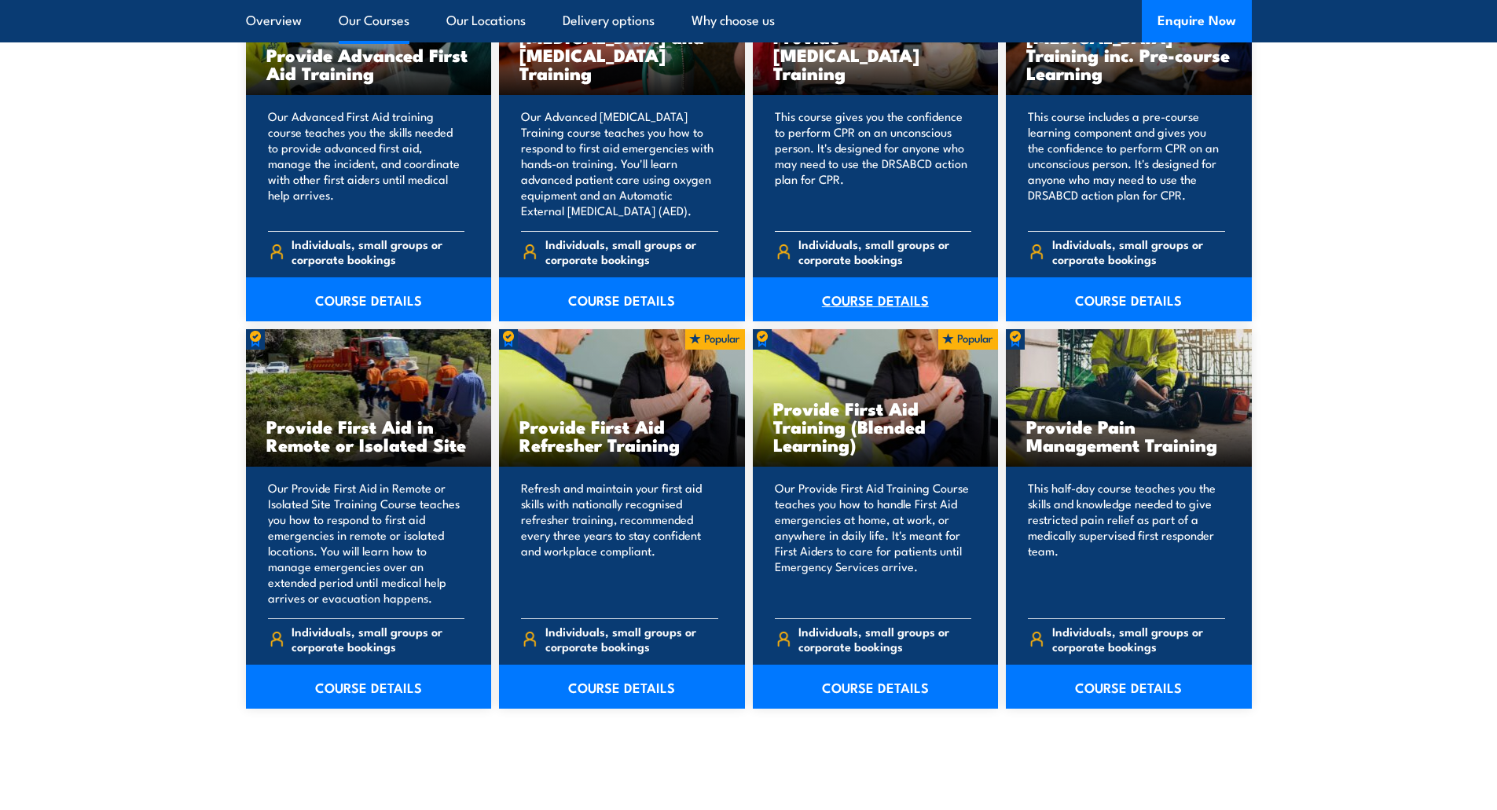  I want to click on p: Refresh and maintain your first aid skills with nationally recognised refresher training, recomme..., so click(619, 543).